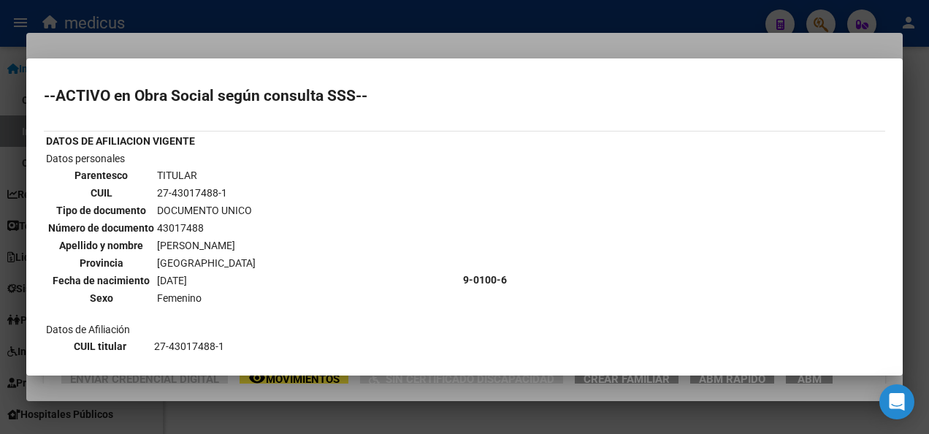 Image resolution: width=929 pixels, height=434 pixels. What do you see at coordinates (101, 245) in the screenshot?
I see `th: Apellido y nombre` at bounding box center [101, 245].